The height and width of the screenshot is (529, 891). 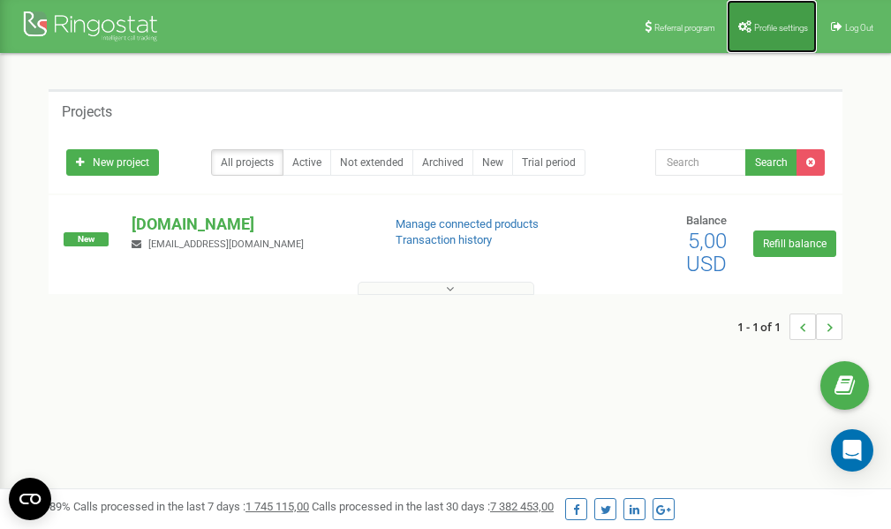 I want to click on a: All projects, so click(x=247, y=163).